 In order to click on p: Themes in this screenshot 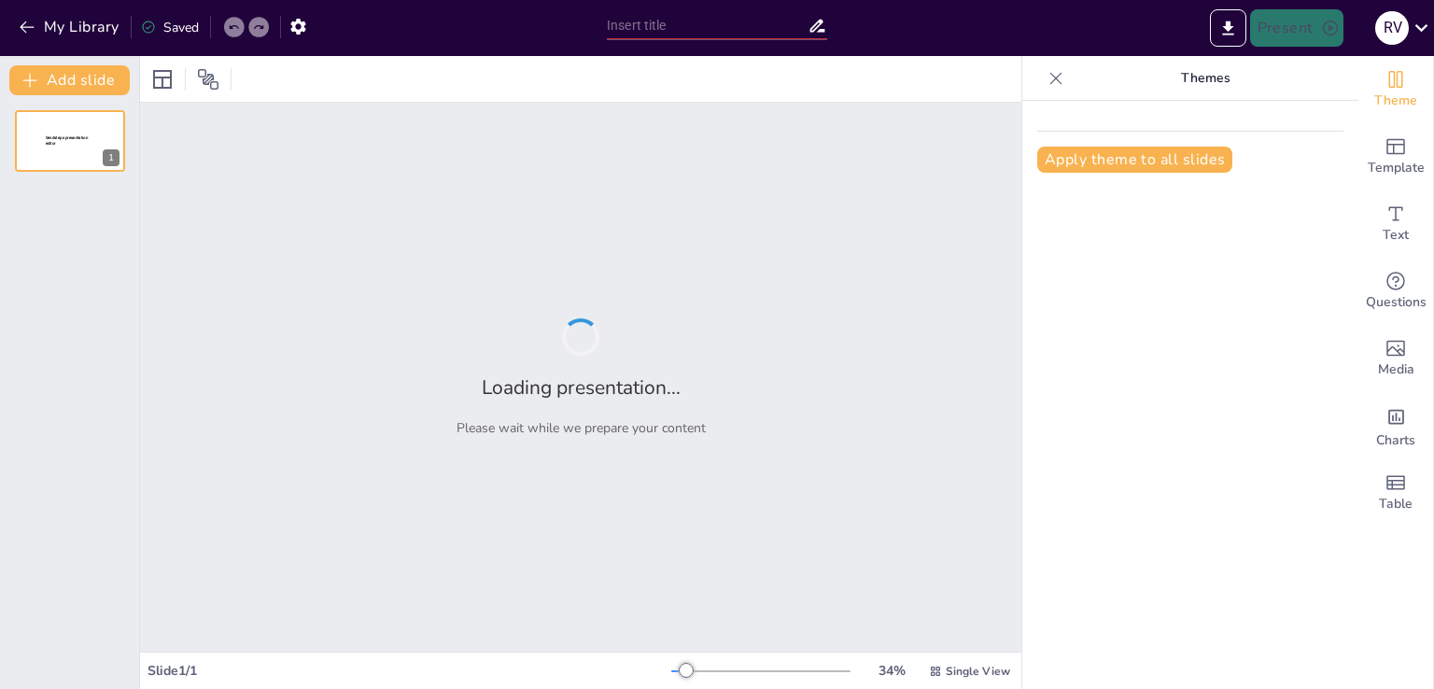, I will do `click(1205, 78)`.